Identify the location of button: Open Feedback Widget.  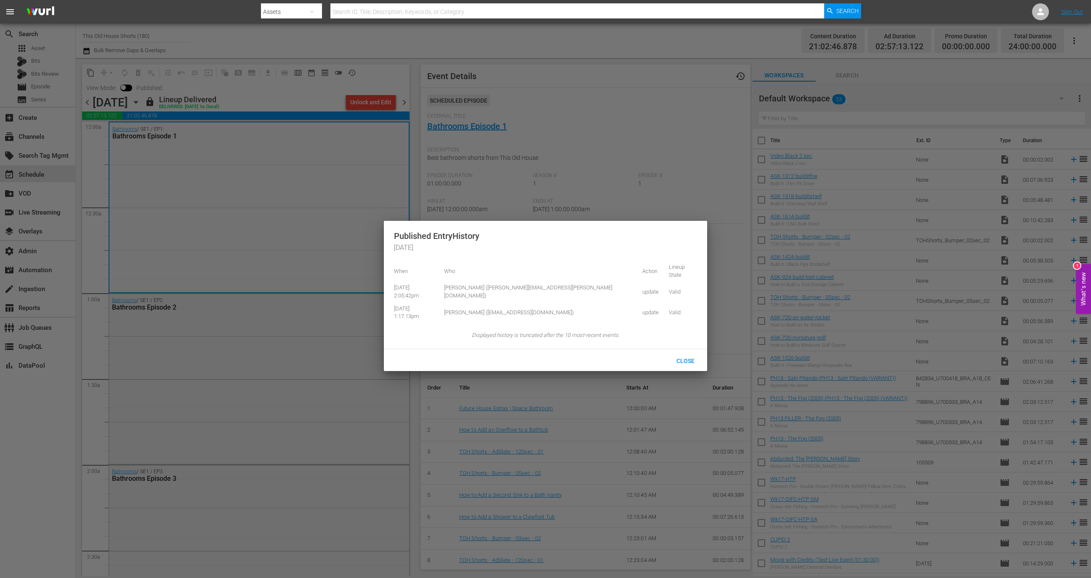
(1083, 289).